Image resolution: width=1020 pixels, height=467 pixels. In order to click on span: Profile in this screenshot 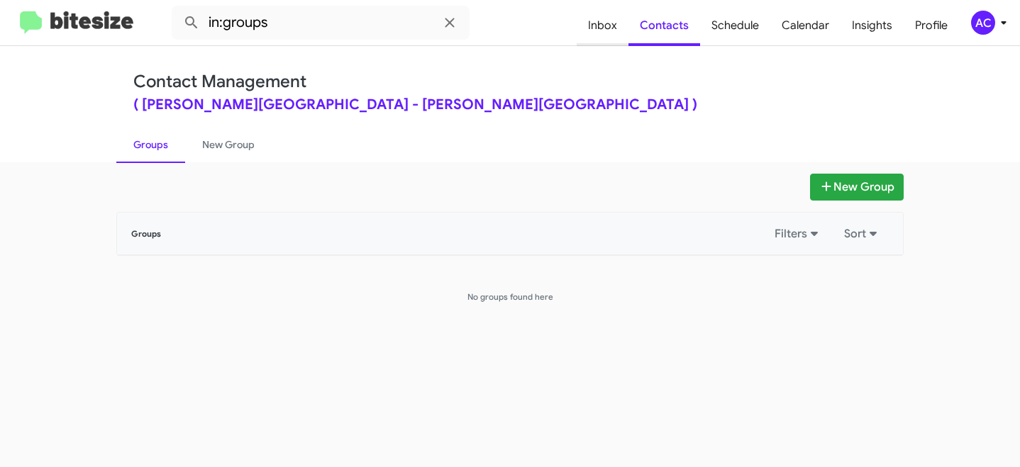, I will do `click(931, 26)`.